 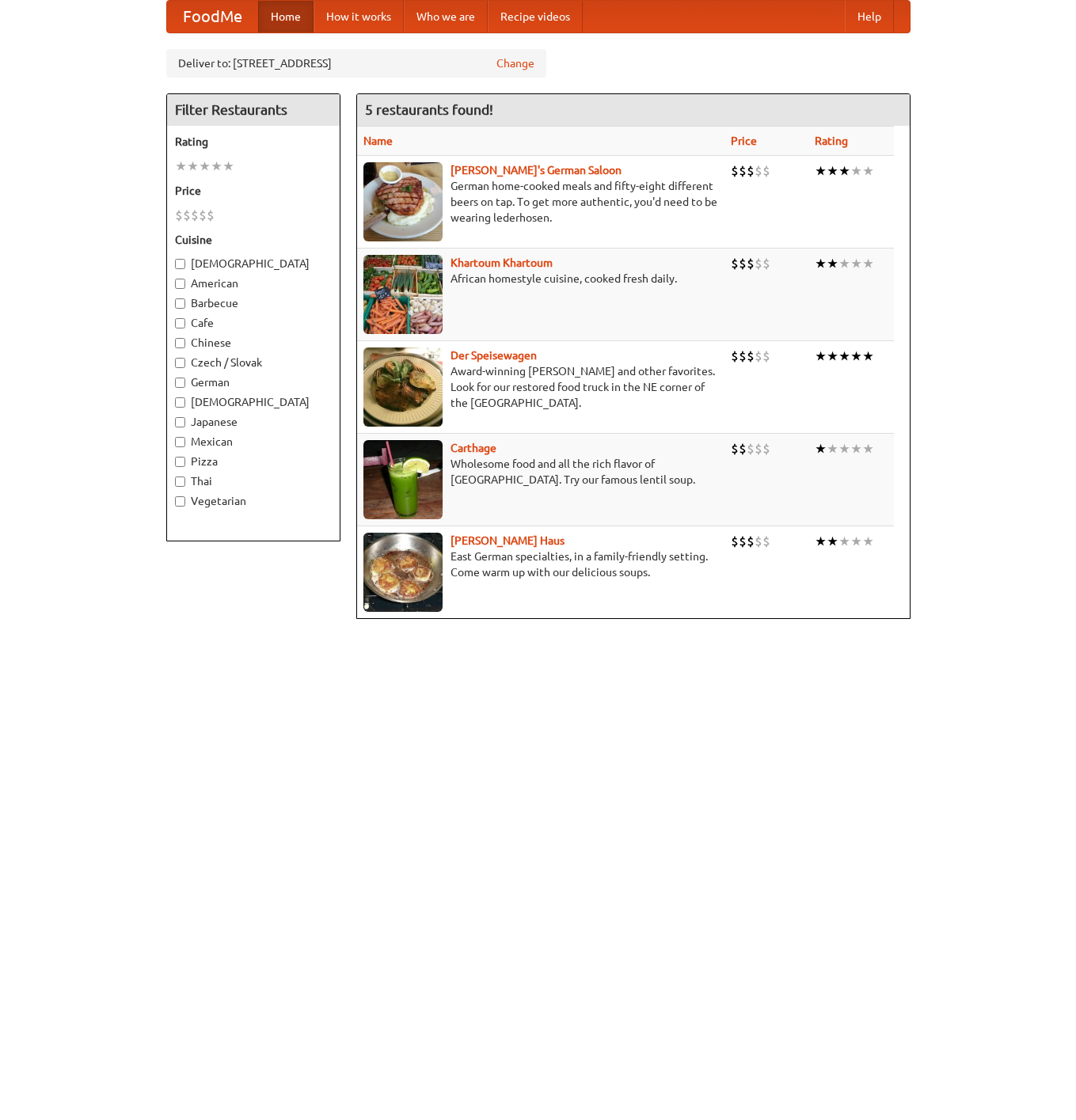 I want to click on a: Name, so click(x=378, y=141).